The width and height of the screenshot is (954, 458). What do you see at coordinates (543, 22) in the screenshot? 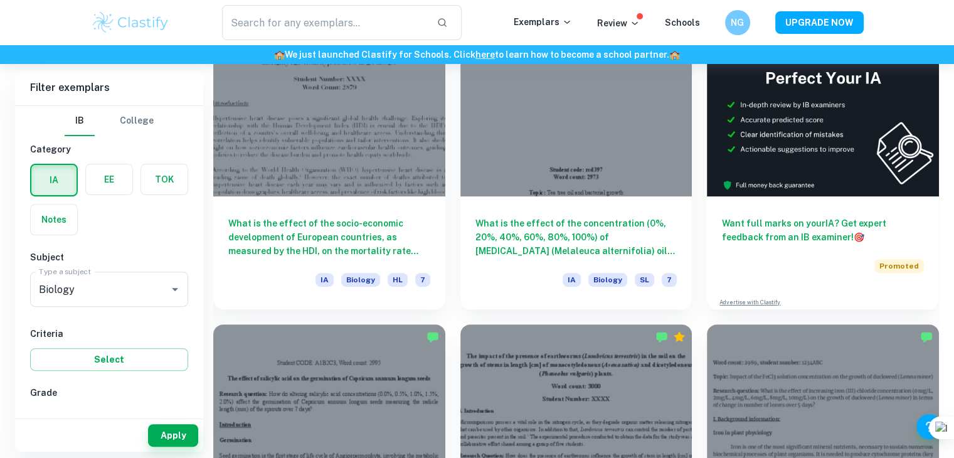
I see `p: Exemplars` at bounding box center [543, 22].